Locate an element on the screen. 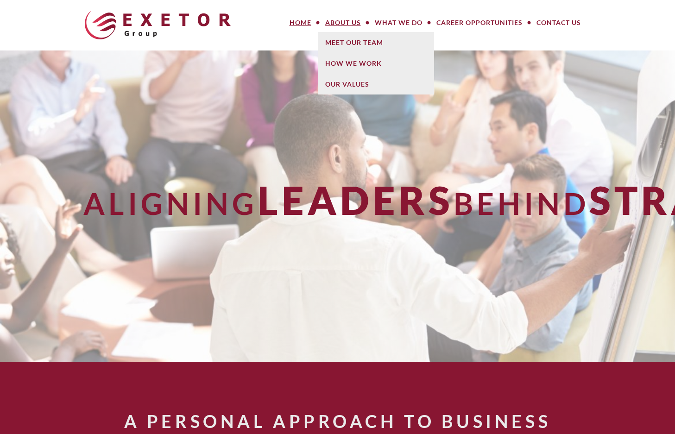 Image resolution: width=675 pixels, height=434 pixels. img: The Exetor Group is located at coordinates (157, 25).